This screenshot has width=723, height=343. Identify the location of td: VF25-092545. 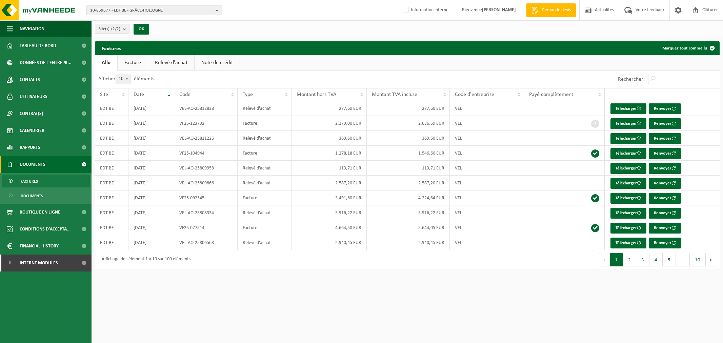
(206, 198).